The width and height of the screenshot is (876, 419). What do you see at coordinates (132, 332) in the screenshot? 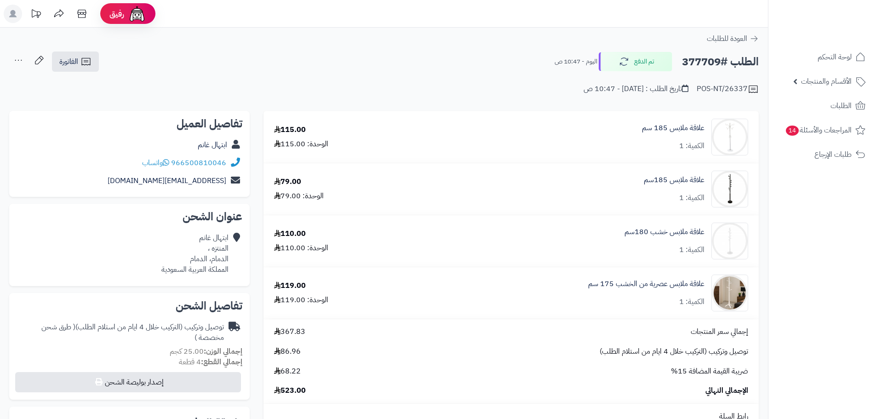
I see `span: ( طرق شحن مخصصة )` at bounding box center [132, 332].